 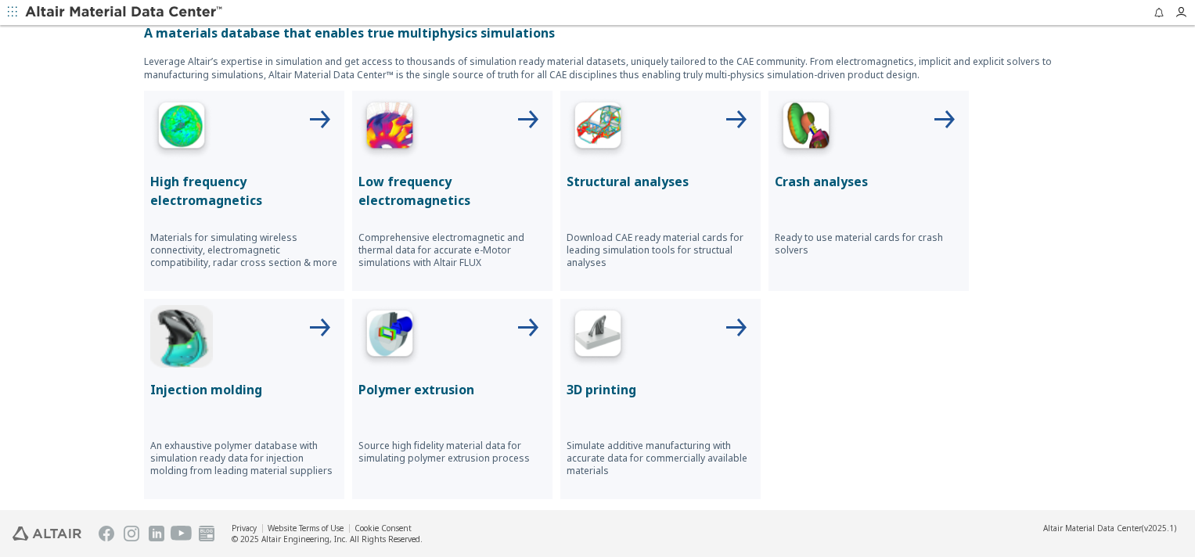 I want to click on p: Polymer extrusion, so click(x=452, y=390).